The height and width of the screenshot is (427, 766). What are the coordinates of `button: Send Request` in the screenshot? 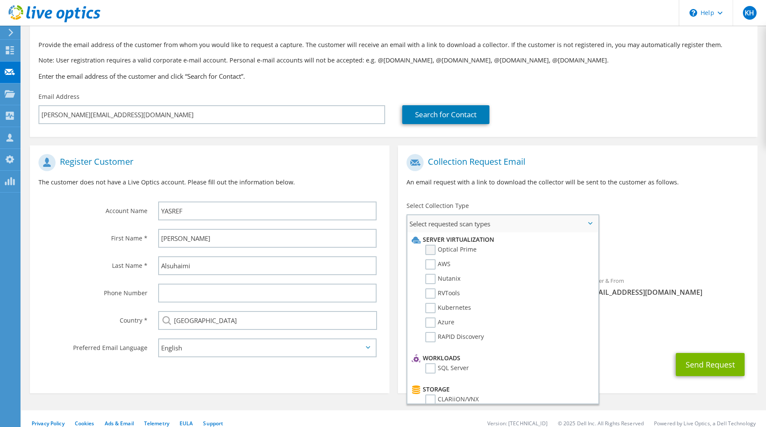 It's located at (710, 364).